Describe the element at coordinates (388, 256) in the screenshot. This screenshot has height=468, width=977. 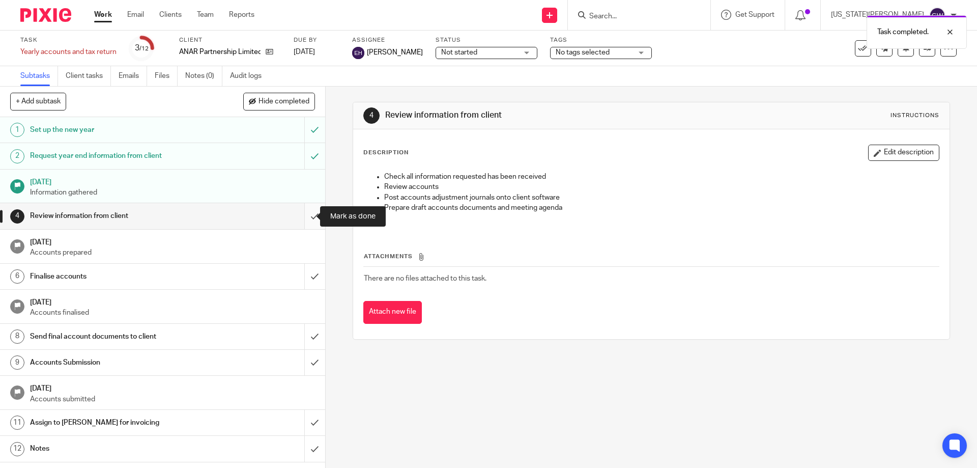
I see `span: Attachments` at that location.